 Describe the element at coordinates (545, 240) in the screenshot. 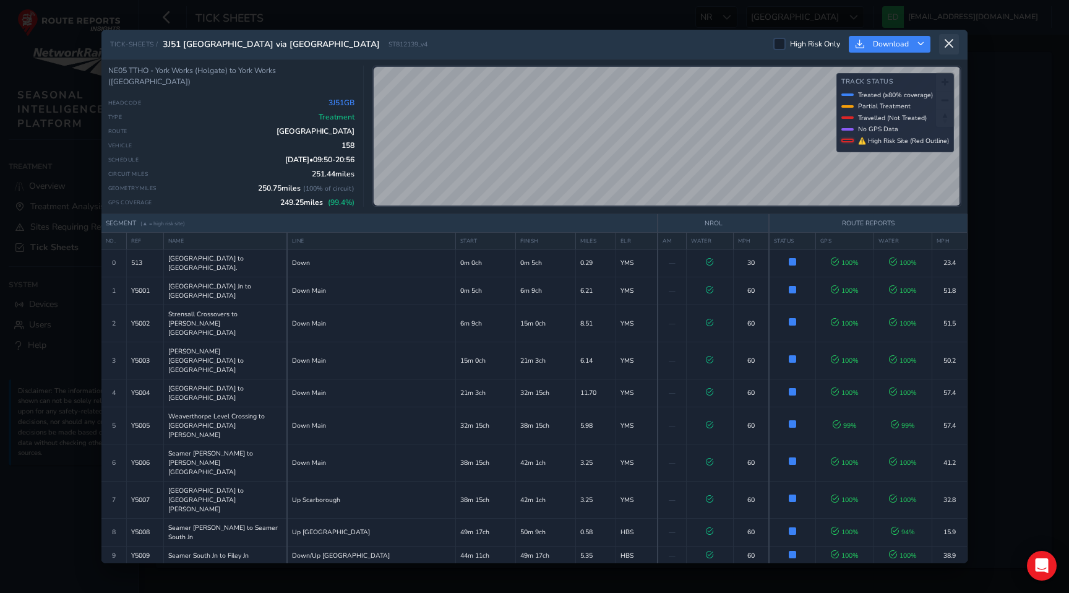

I see `th: FINISH` at that location.